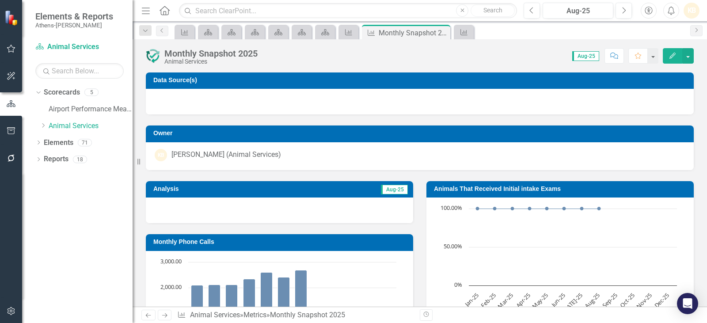 The width and height of the screenshot is (707, 323). I want to click on path: Mar-25, 100. Intake Exams Target %., so click(513, 209).